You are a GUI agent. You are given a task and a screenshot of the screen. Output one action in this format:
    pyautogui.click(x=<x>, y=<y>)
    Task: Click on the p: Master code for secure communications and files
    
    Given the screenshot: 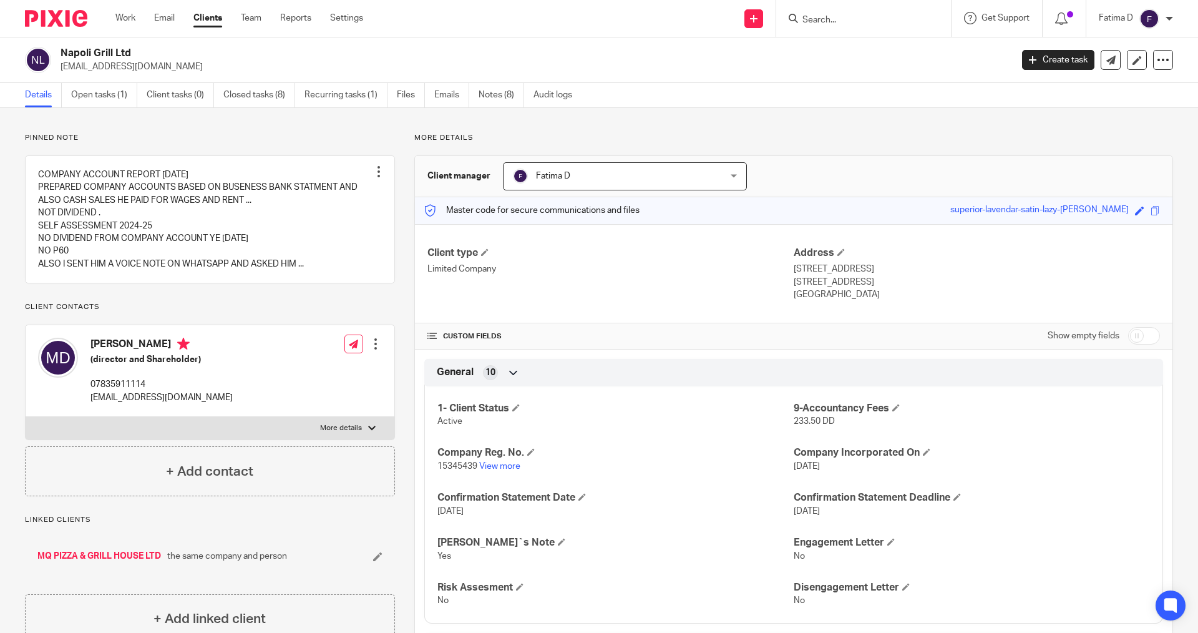 What is the action you would take?
    pyautogui.click(x=532, y=210)
    